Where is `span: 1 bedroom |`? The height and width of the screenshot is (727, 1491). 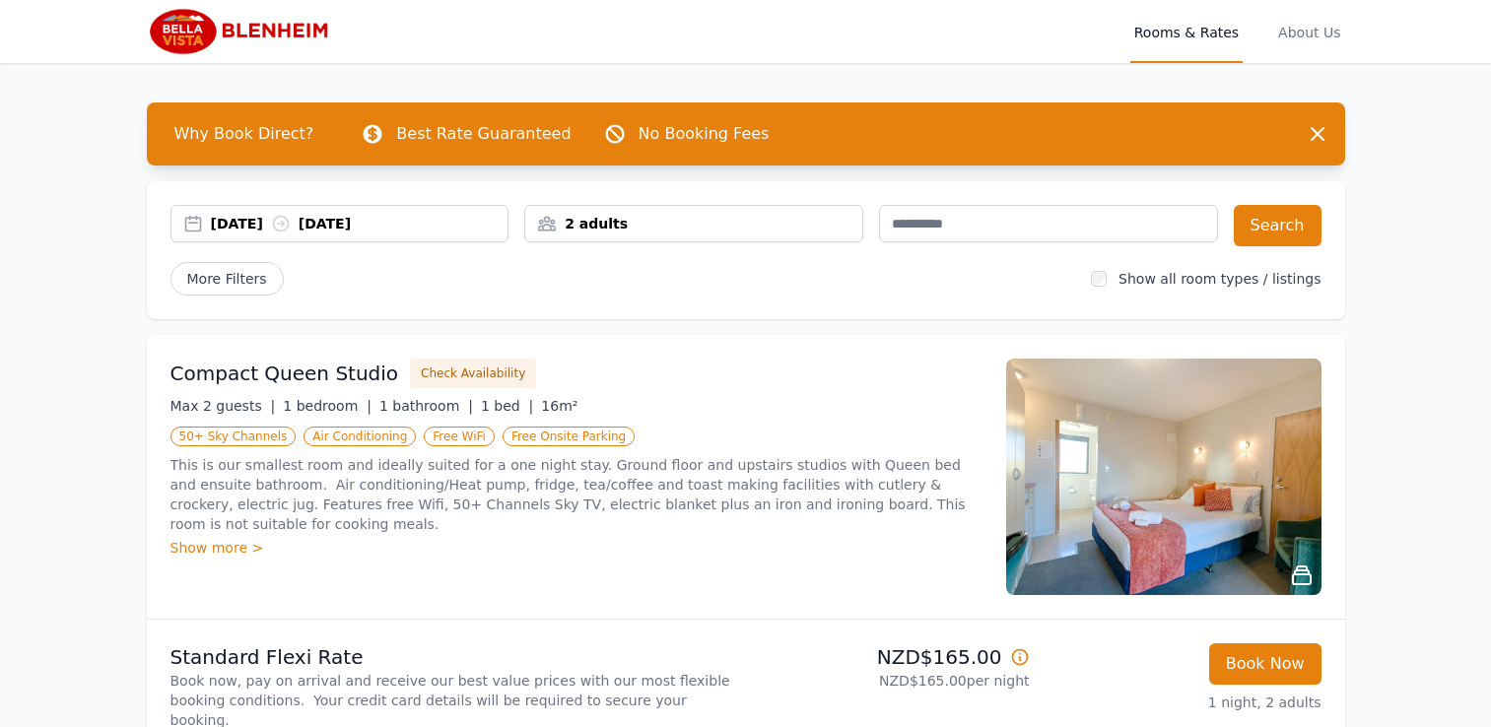 span: 1 bedroom | is located at coordinates (327, 406).